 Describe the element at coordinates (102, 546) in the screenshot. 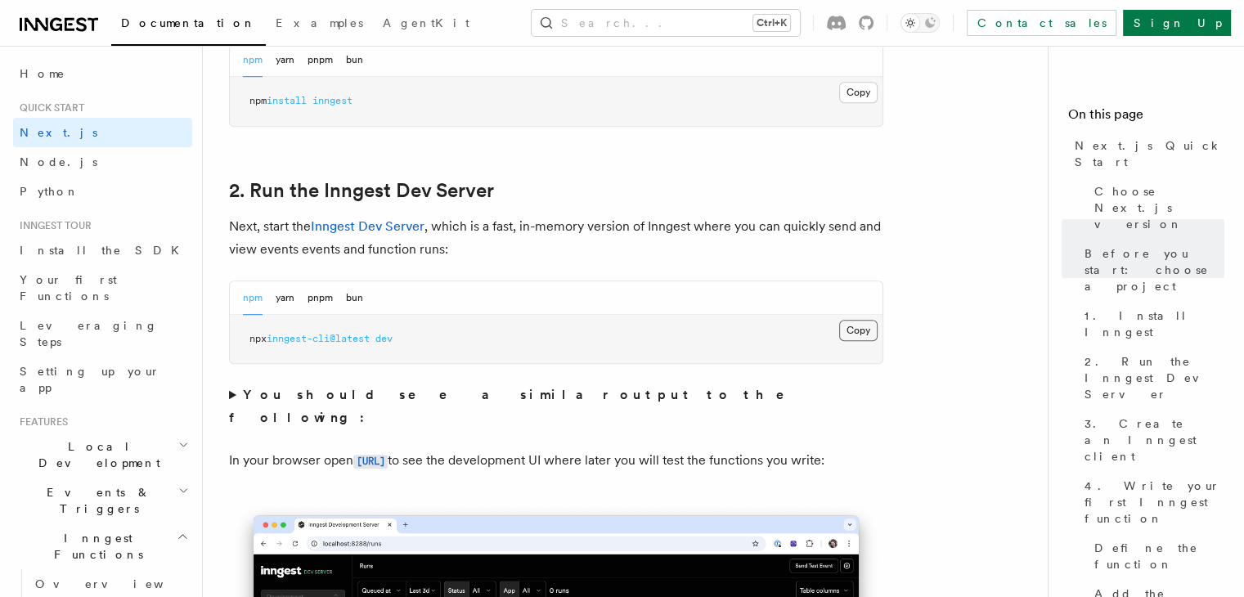

I see `button: Inngest Functions` at that location.